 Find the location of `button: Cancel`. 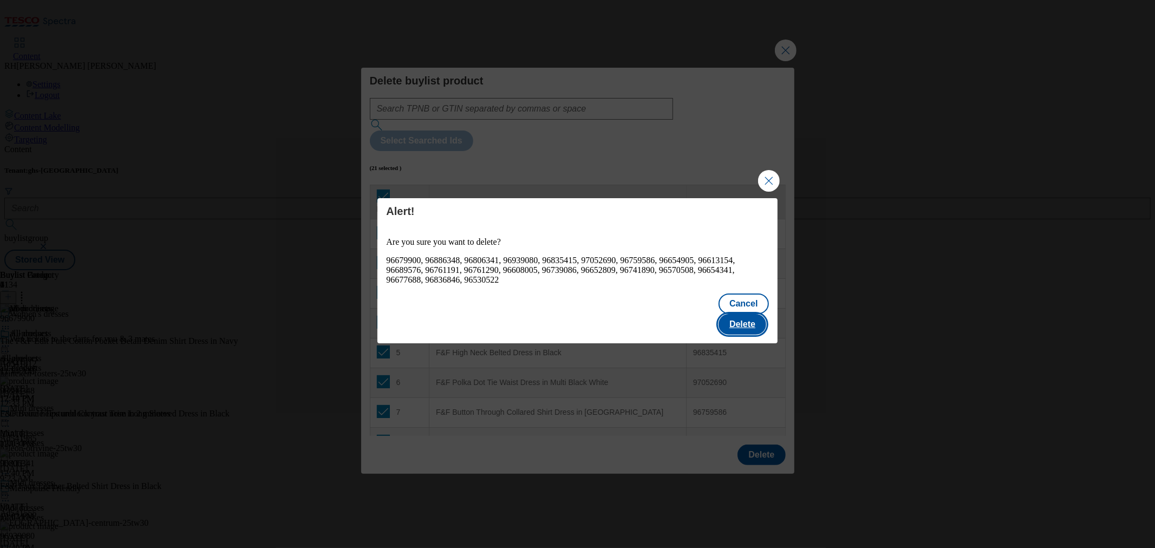

button: Cancel is located at coordinates (744, 304).